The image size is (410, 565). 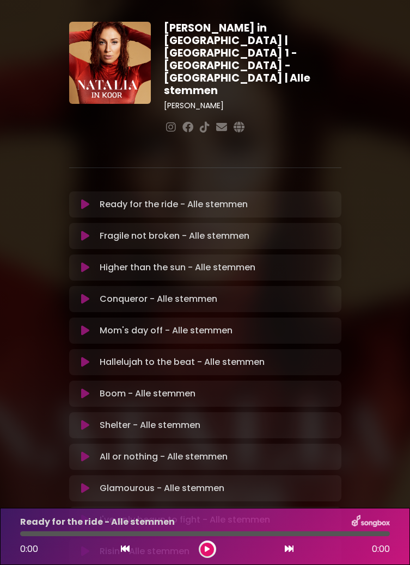 I want to click on p: Fragile not broken - Alle stemmen, so click(x=174, y=236).